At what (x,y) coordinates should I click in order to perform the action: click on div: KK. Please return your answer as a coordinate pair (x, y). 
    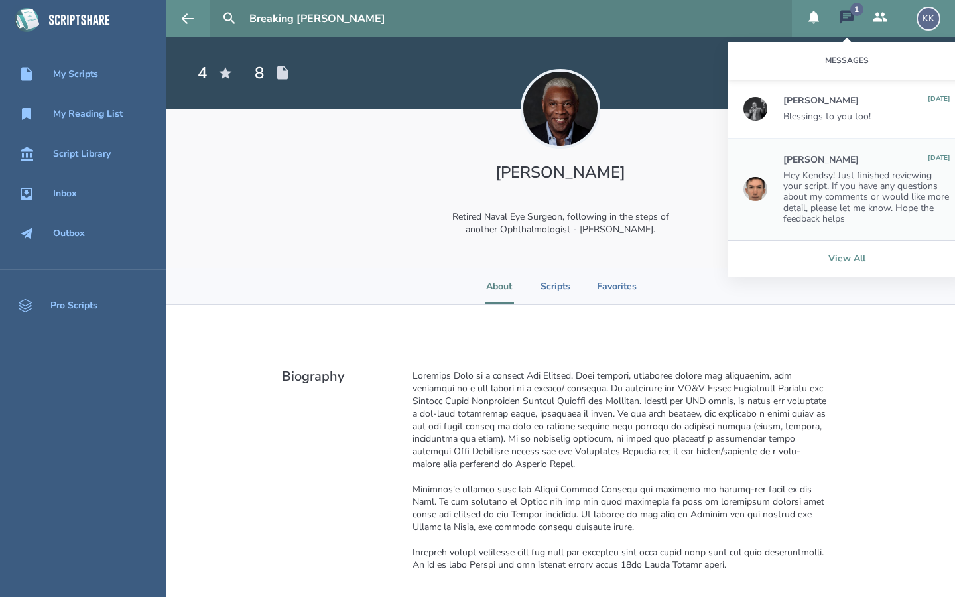
    Looking at the image, I should click on (928, 19).